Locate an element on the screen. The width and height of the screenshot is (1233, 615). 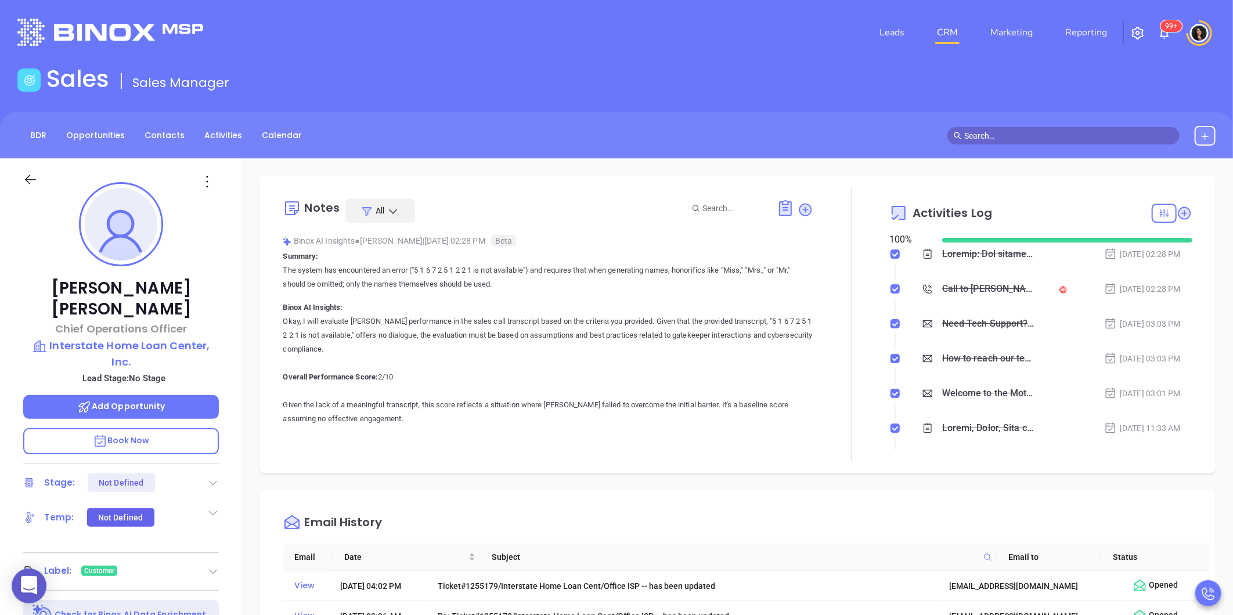
a: Leads is located at coordinates (891, 32).